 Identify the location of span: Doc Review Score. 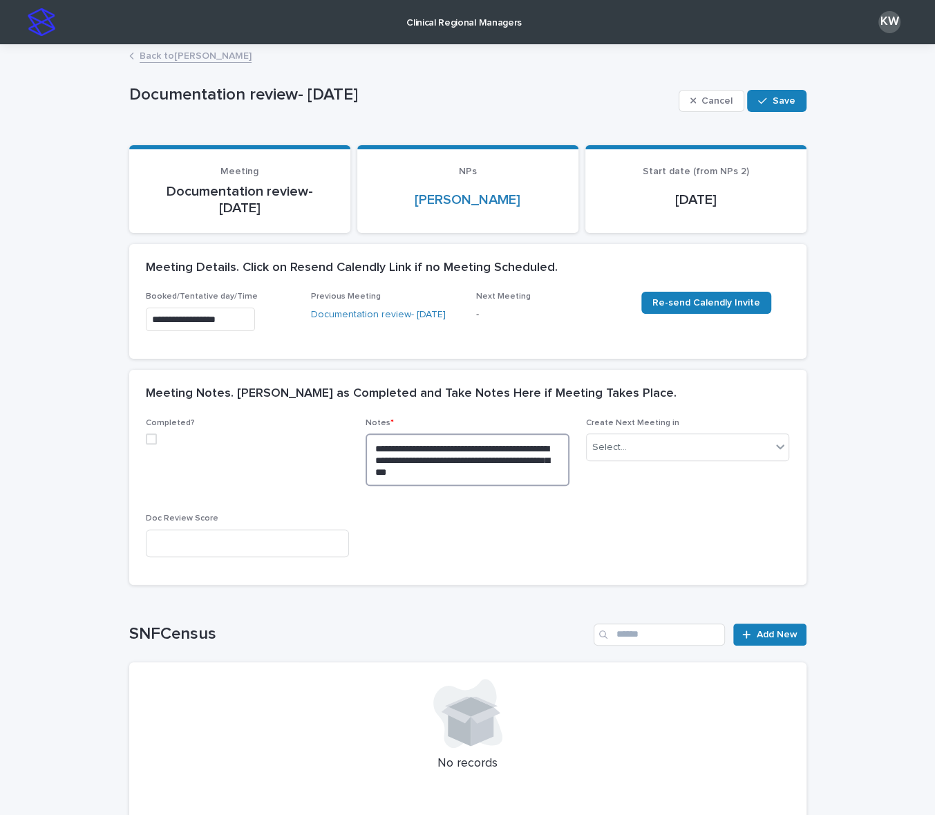
(182, 518).